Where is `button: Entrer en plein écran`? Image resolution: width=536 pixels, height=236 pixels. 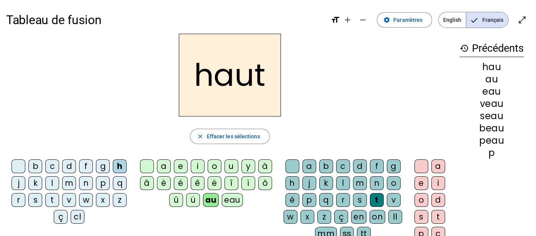 button: Entrer en plein écran is located at coordinates (522, 20).